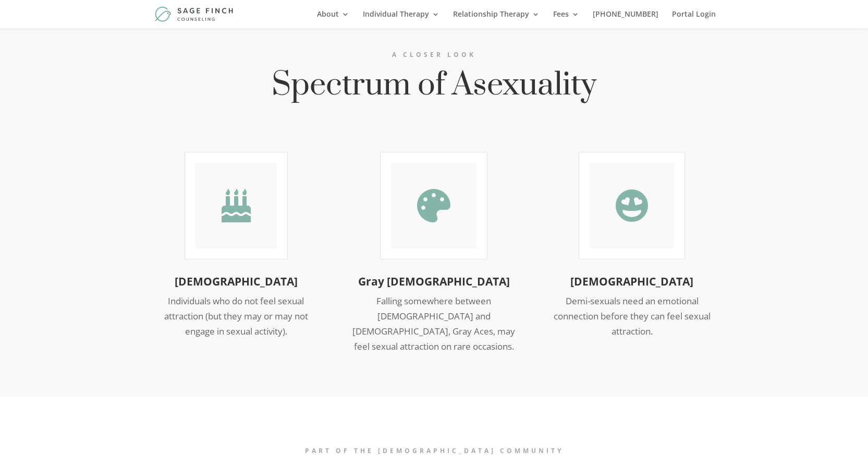 This screenshot has width=868, height=464. Describe the element at coordinates (195, 14) in the screenshot. I see `img: Sage Finch Counseling | LGBTQ+ Therapy in Plano` at that location.